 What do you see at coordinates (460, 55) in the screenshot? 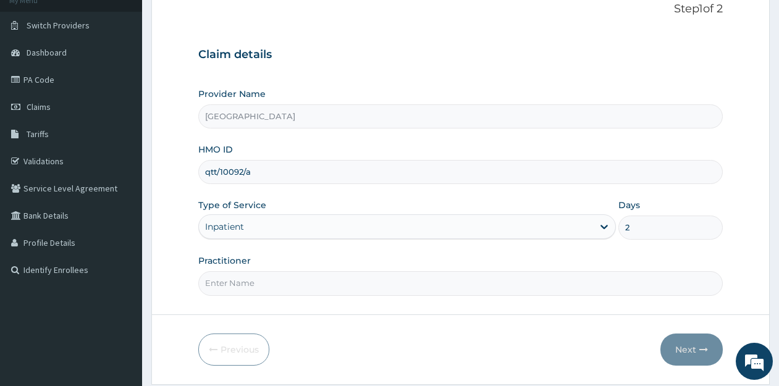
I see `h3: Claim details` at bounding box center [460, 55].